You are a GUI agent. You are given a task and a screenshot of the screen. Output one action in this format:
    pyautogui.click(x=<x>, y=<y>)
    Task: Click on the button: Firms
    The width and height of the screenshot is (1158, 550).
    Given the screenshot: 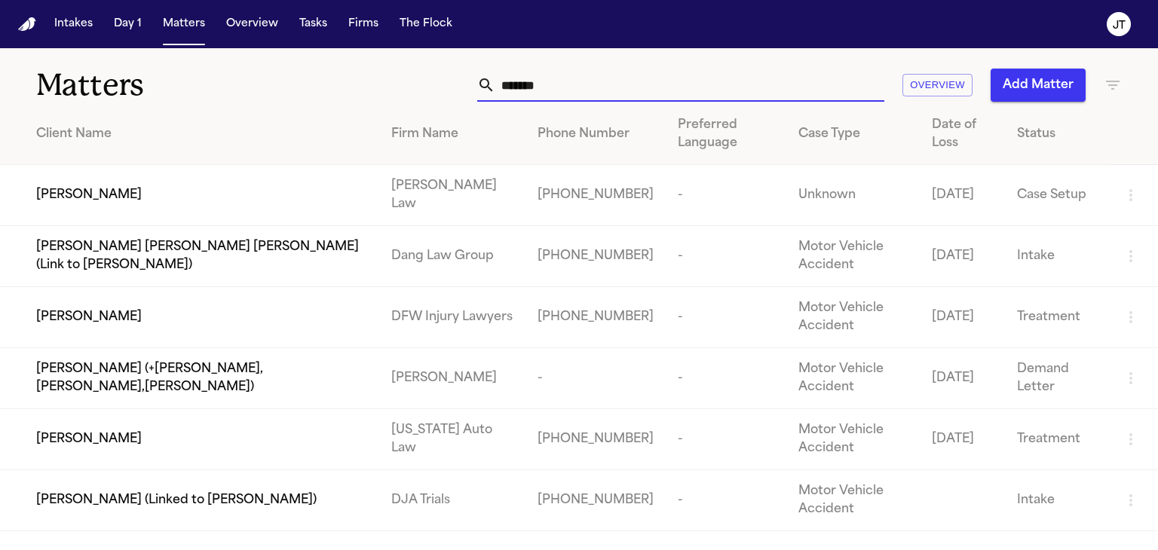 What is the action you would take?
    pyautogui.click(x=363, y=24)
    